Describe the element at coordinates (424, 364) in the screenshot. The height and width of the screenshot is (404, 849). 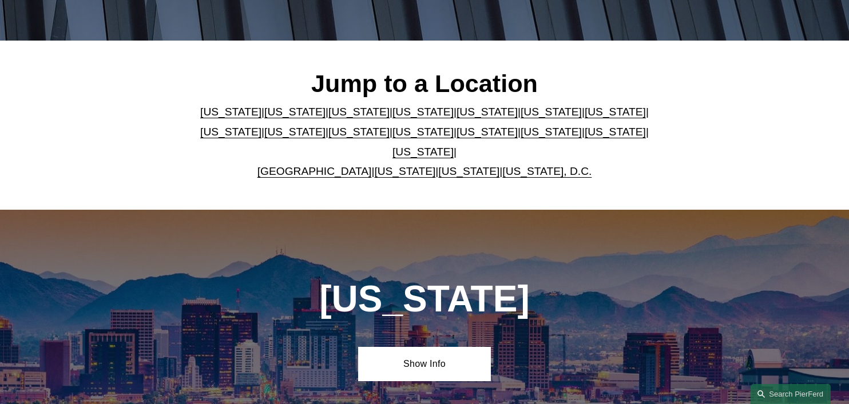
I see `a: Show Info` at that location.